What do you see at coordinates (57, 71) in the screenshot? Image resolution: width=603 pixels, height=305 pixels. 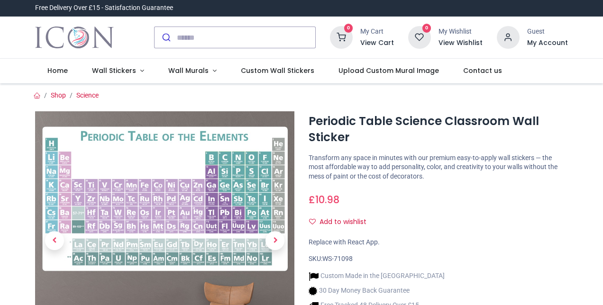 I see `span: Home` at bounding box center [57, 71].